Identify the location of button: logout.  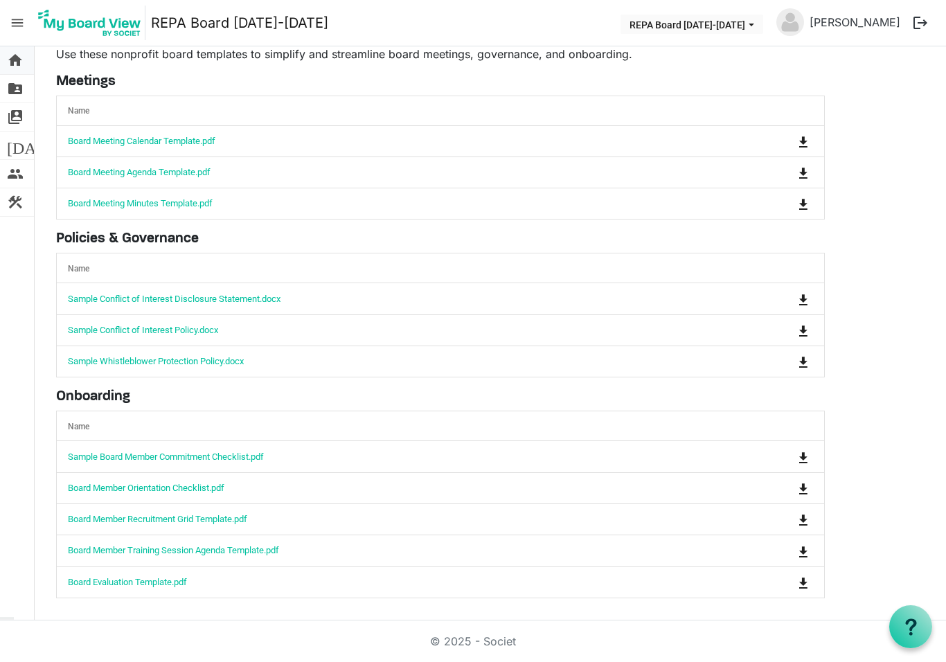
(920, 23).